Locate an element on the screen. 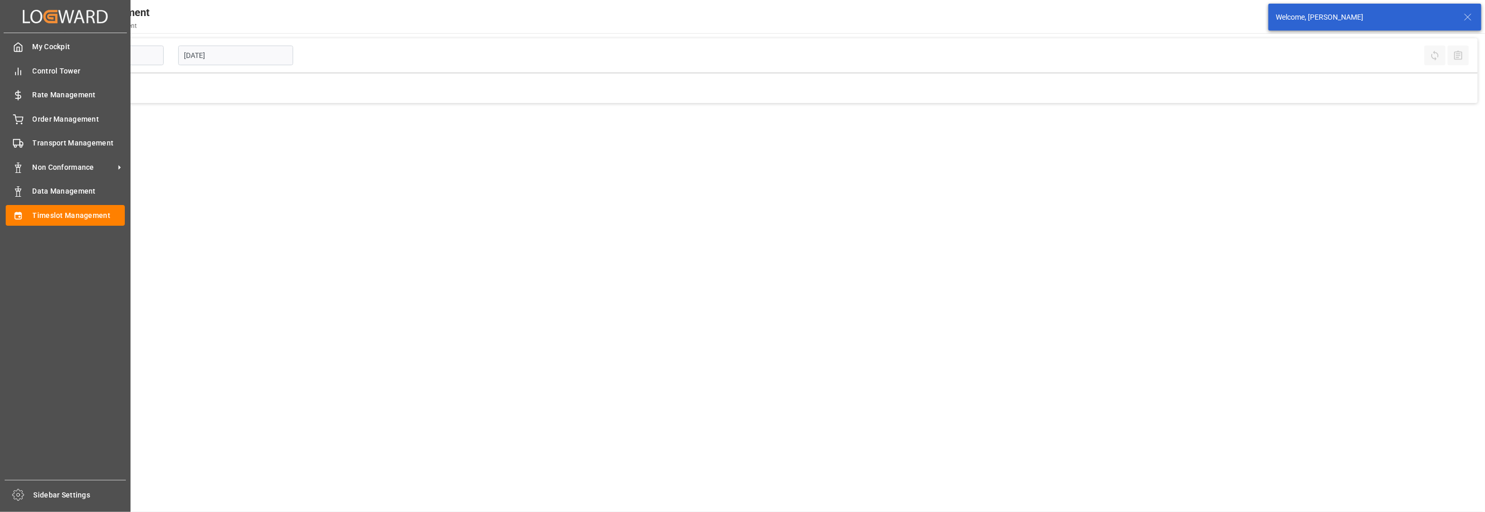 The height and width of the screenshot is (512, 1485). span: Order Management is located at coordinates (79, 119).